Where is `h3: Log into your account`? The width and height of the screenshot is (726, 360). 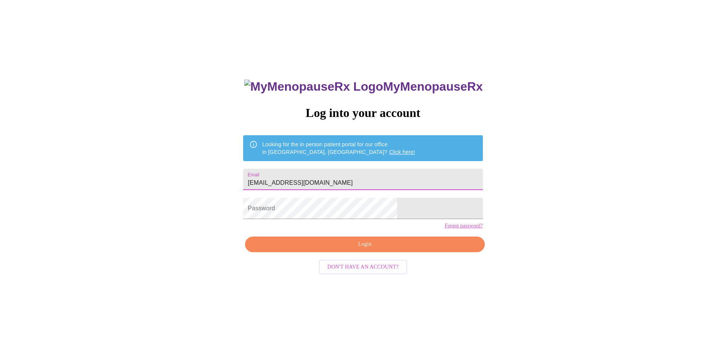 h3: Log into your account is located at coordinates (363, 113).